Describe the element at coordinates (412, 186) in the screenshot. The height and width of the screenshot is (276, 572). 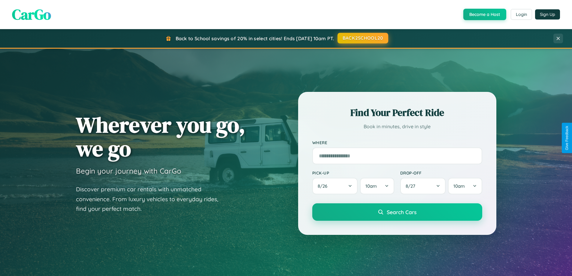
I see `span: 8 / 27` at that location.